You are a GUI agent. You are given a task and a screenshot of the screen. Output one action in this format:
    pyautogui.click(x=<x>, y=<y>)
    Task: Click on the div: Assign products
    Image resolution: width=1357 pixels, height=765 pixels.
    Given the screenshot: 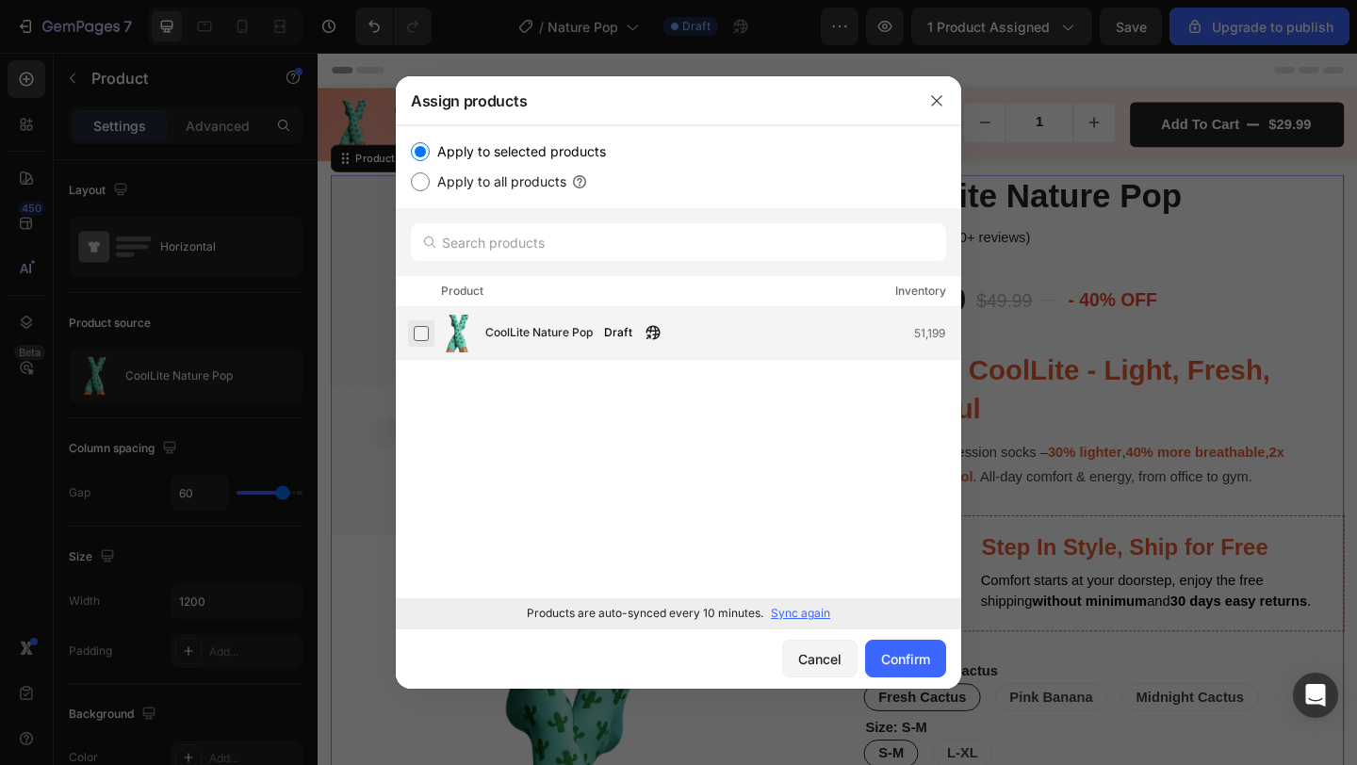 What is the action you would take?
    pyautogui.click(x=654, y=101)
    